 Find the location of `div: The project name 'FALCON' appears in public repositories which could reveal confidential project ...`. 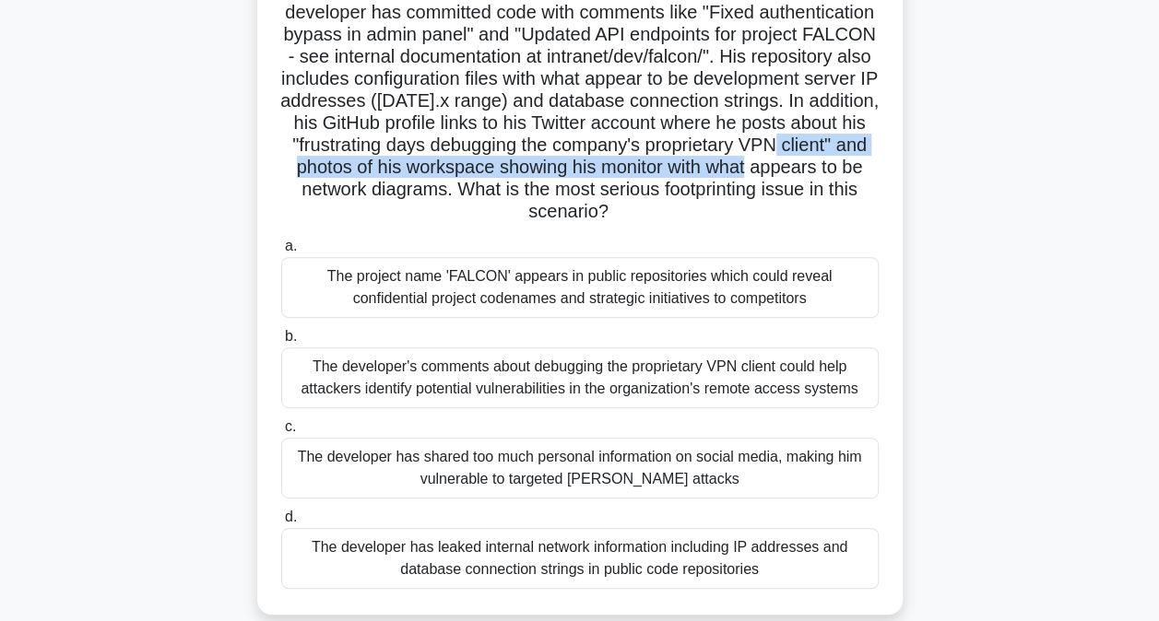

div: The project name 'FALCON' appears in public repositories which could reveal confidential project ... is located at coordinates (580, 288).